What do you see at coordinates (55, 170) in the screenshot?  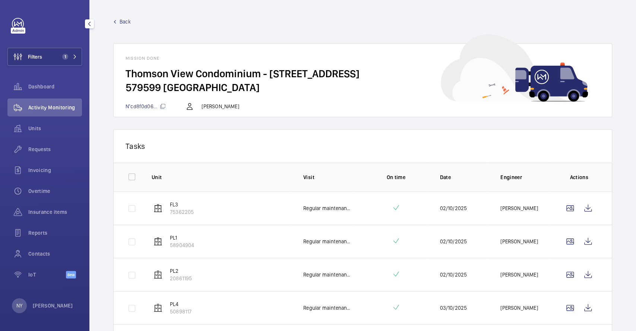 I see `span: Invoicing` at bounding box center [55, 170].